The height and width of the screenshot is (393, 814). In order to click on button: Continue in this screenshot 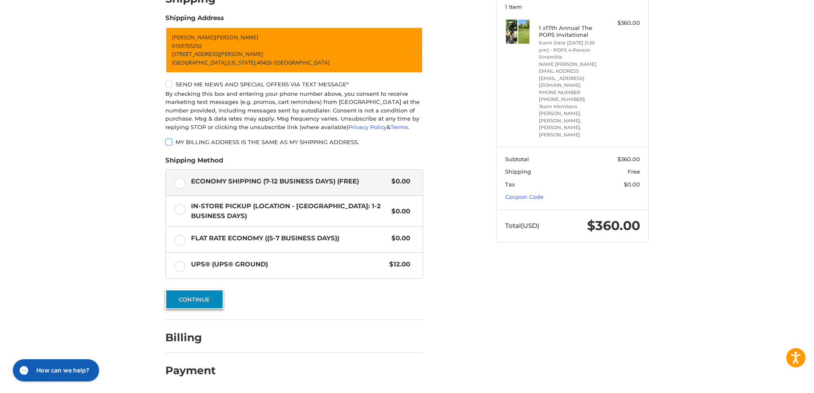, I will do `click(195, 299)`.